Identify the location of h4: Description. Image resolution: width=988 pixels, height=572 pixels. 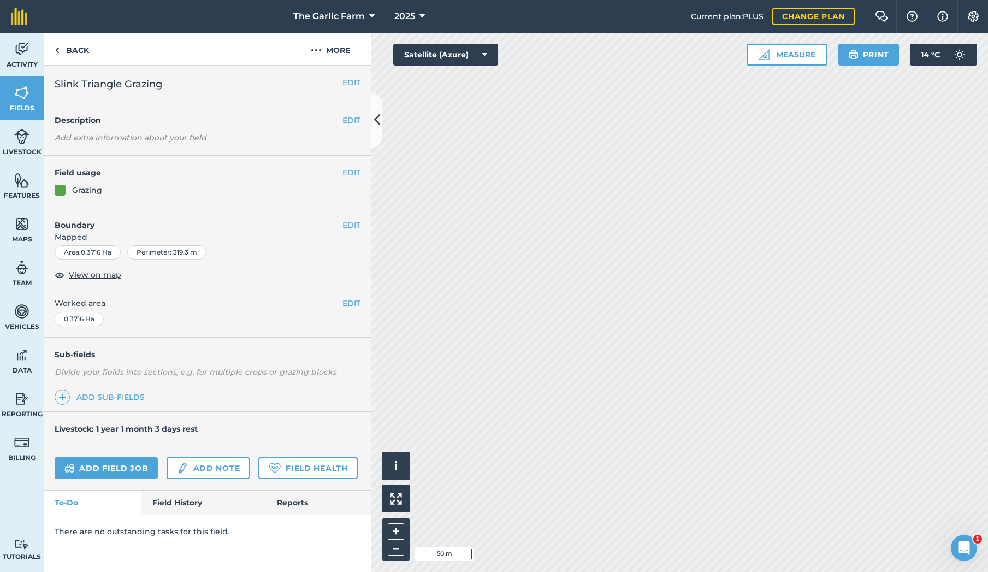
(208, 120).